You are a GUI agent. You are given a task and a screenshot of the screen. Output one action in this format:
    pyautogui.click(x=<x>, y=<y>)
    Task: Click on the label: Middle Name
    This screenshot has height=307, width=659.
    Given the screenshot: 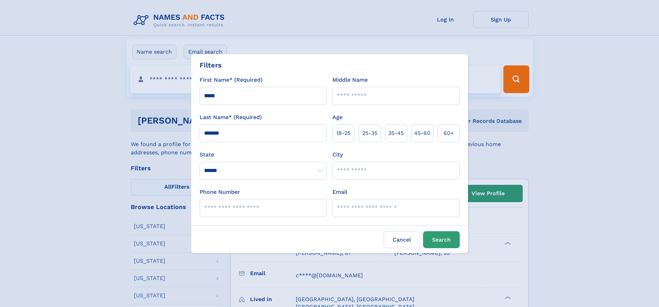 What is the action you would take?
    pyautogui.click(x=350, y=80)
    